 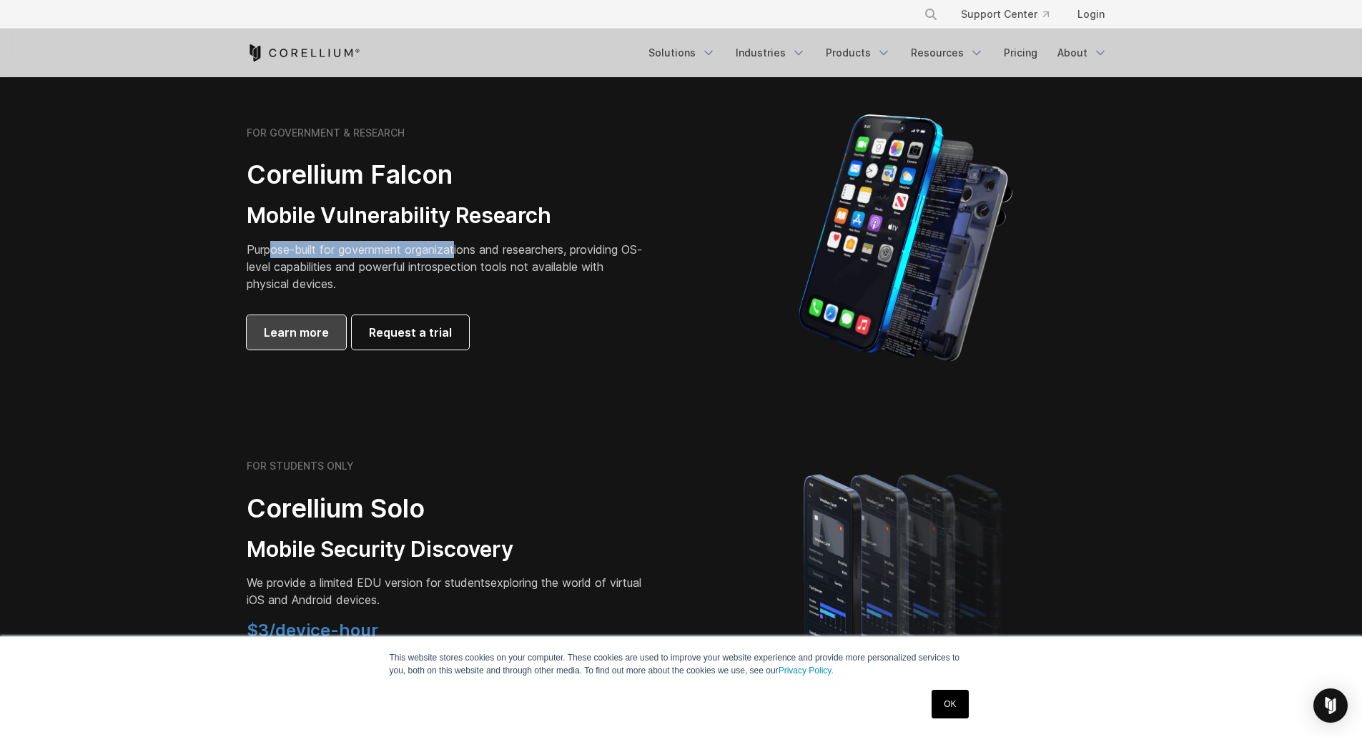 What do you see at coordinates (410, 332) in the screenshot?
I see `a: Request a trial` at bounding box center [410, 332].